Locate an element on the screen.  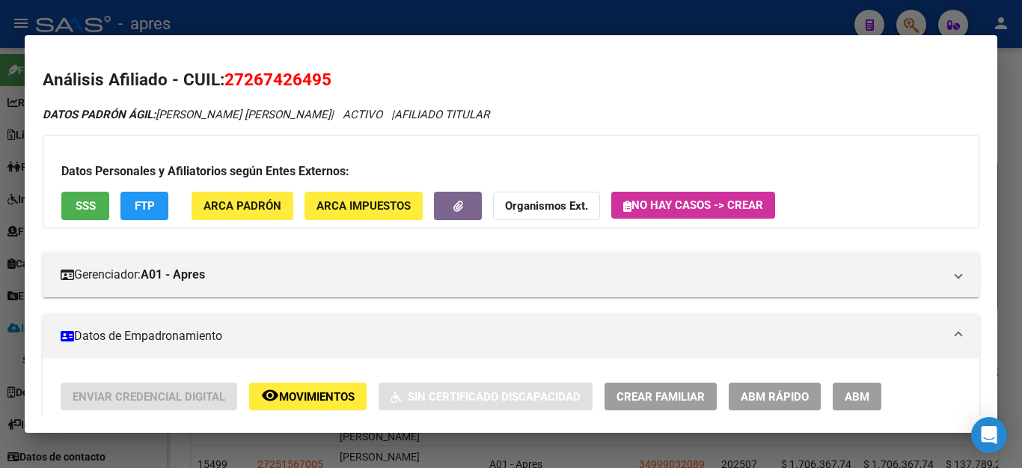
mat-expansion-panel-header: Datos de Empadronamiento is located at coordinates (511, 336).